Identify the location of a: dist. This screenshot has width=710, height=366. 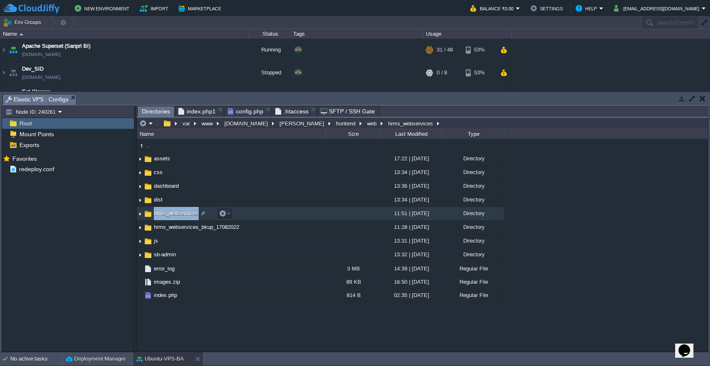
(158, 199).